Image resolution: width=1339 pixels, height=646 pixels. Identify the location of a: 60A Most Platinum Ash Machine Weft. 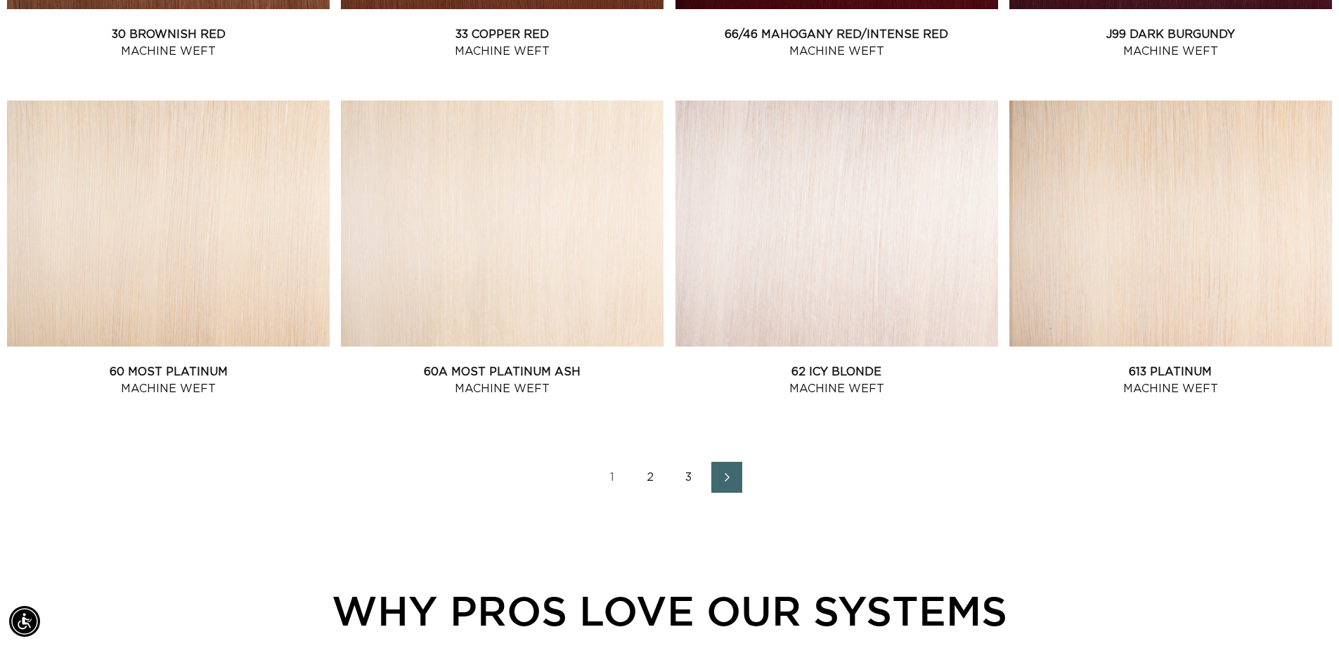
(502, 380).